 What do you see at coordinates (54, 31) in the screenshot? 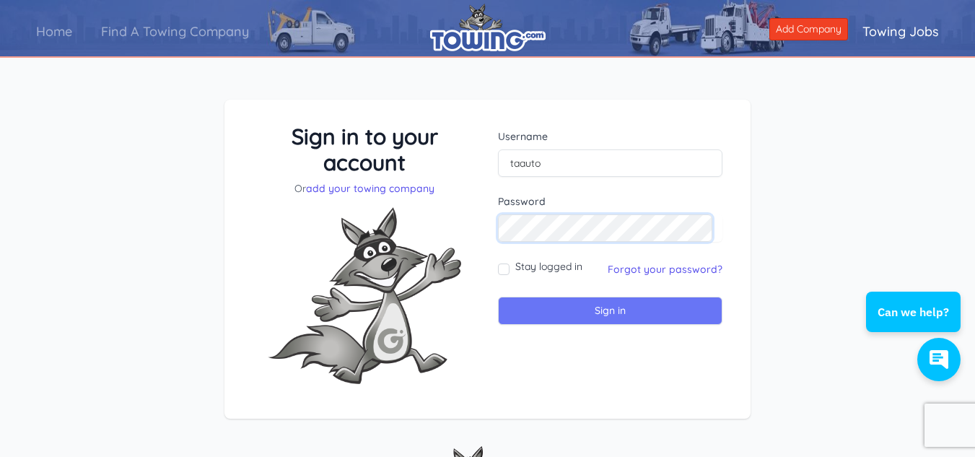
I see `a: Home` at bounding box center [54, 31].